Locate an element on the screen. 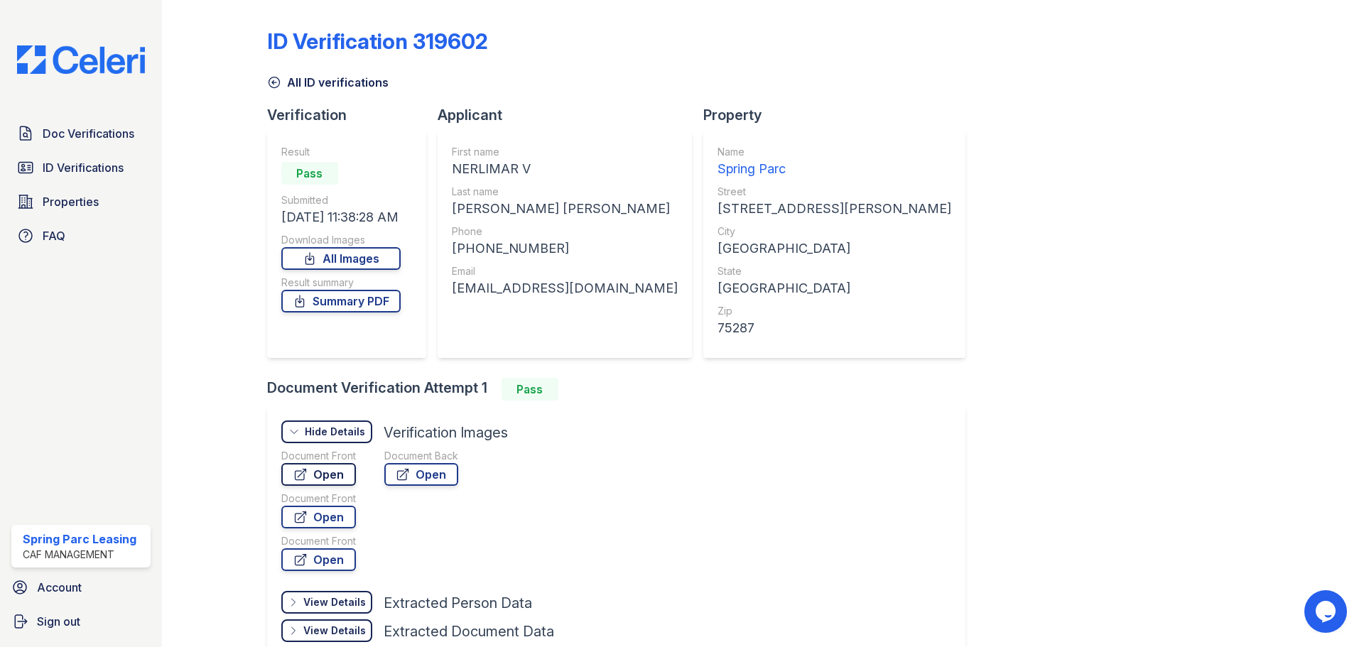 The width and height of the screenshot is (1364, 647). div: Extracted Person Data is located at coordinates (458, 603).